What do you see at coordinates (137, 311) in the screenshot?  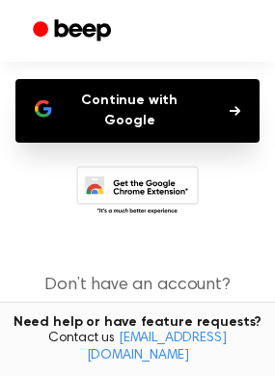 I see `a: Create an Account` at bounding box center [137, 311].